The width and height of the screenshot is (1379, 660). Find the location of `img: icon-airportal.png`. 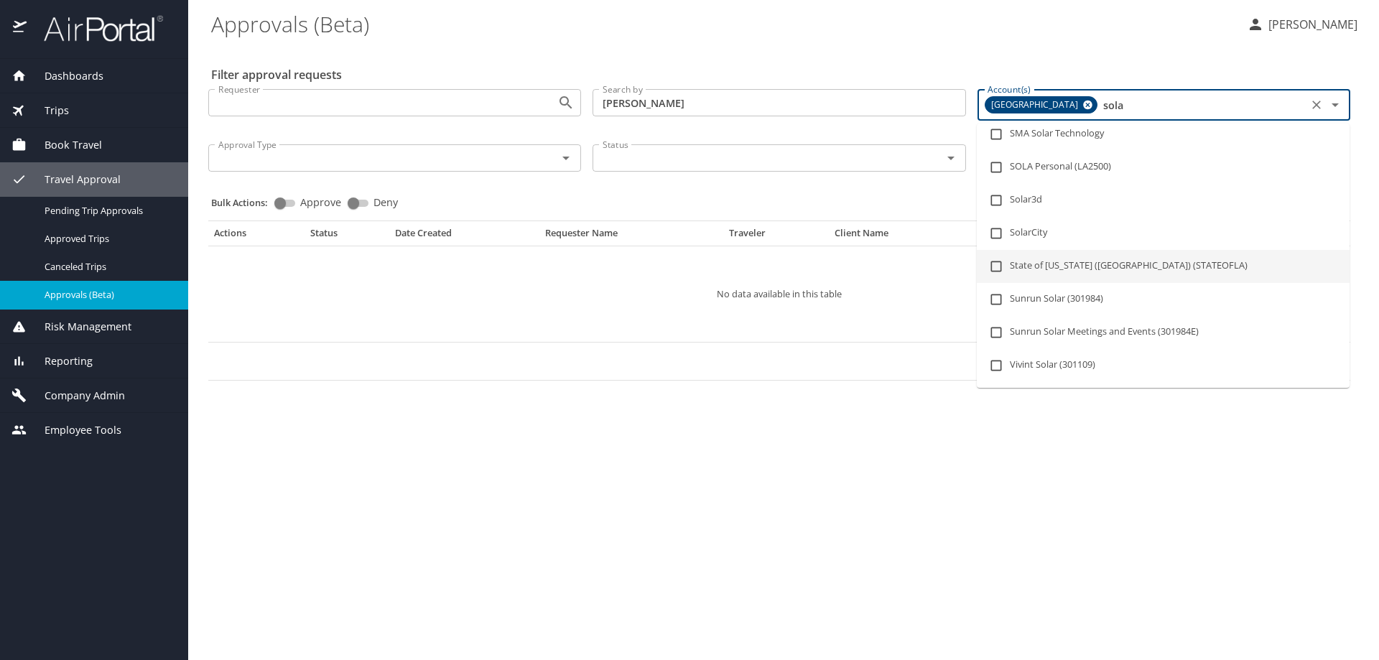

img: icon-airportal.png is located at coordinates (20, 28).